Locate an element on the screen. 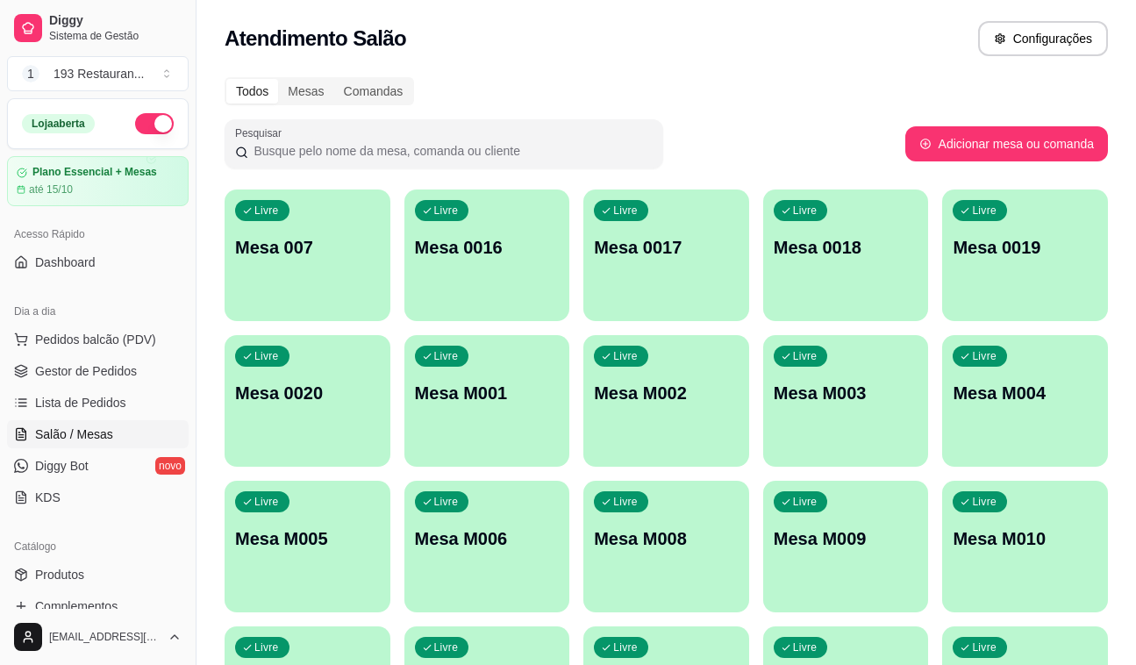 This screenshot has height=665, width=1136. p: Mesa M008 is located at coordinates (666, 538).